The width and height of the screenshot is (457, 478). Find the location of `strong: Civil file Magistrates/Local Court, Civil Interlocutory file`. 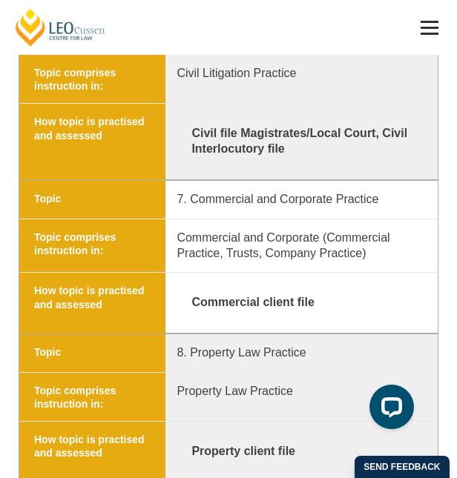

strong: Civil file Magistrates/Local Court, Civil Interlocutory file is located at coordinates (299, 142).